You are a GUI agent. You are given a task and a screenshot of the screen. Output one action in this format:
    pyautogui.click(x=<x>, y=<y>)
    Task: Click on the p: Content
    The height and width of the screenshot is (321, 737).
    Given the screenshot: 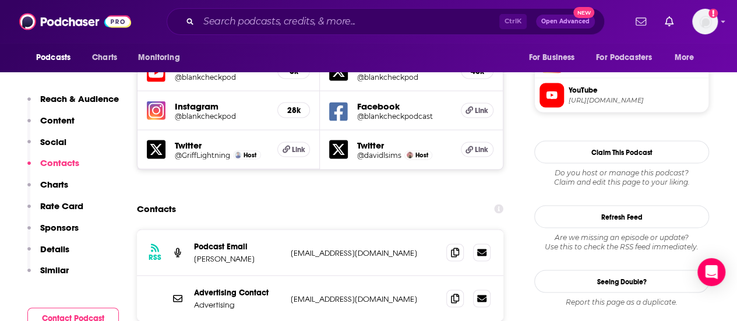 What is the action you would take?
    pyautogui.click(x=57, y=120)
    